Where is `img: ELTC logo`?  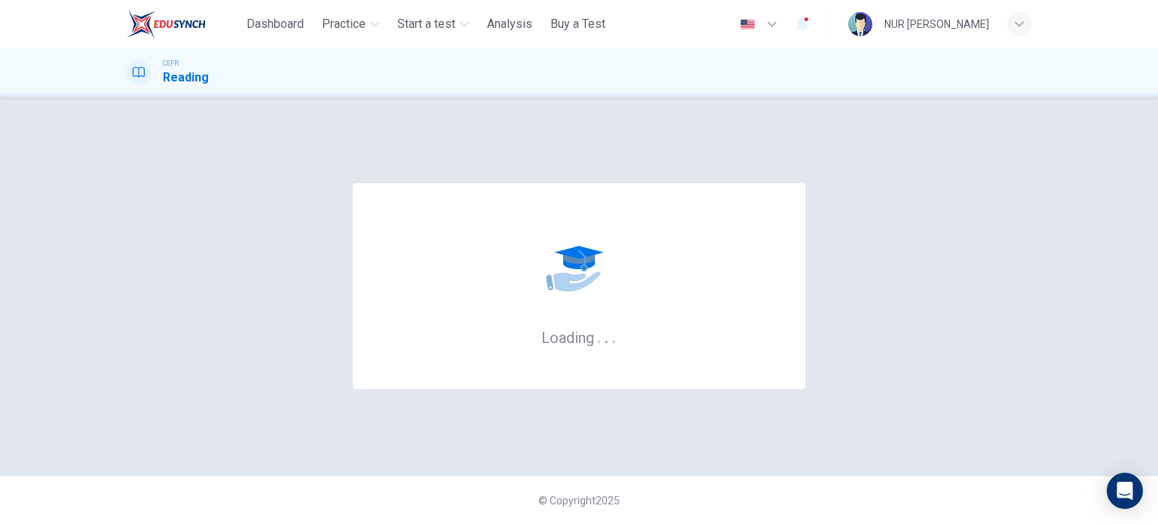
img: ELTC logo is located at coordinates (166, 24).